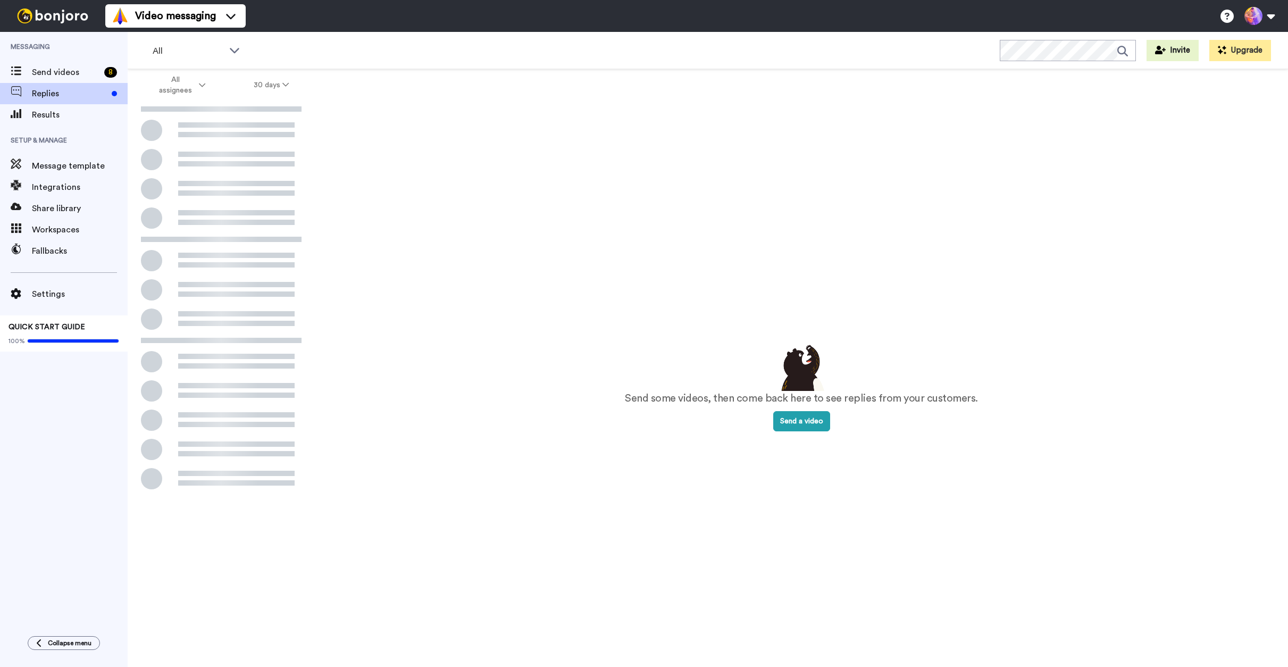  What do you see at coordinates (175, 16) in the screenshot?
I see `span: Video messaging` at bounding box center [175, 16].